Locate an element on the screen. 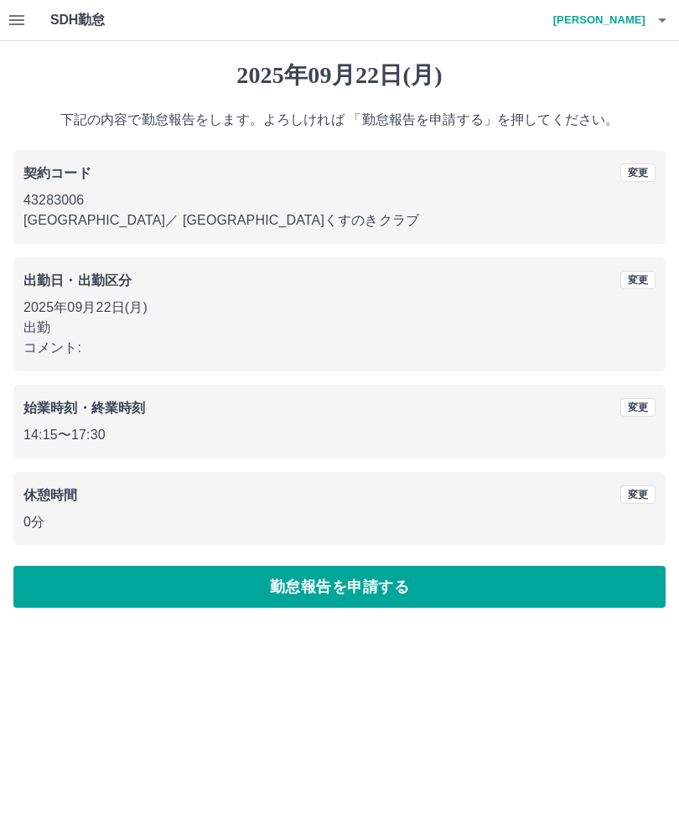  b: 始業時刻・終業時刻 is located at coordinates (84, 408).